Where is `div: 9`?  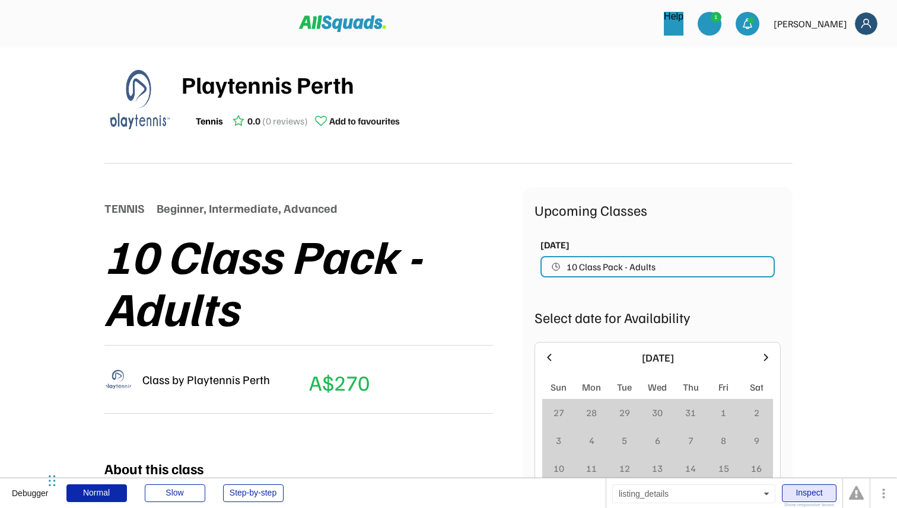
div: 9 is located at coordinates (757, 441).